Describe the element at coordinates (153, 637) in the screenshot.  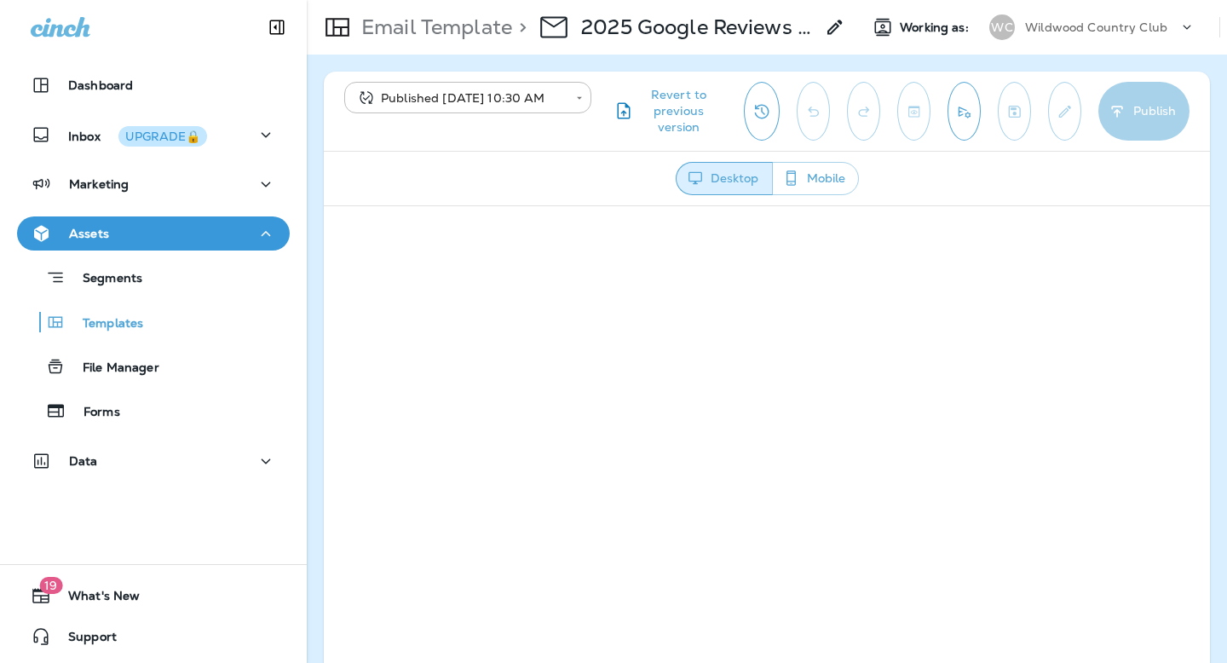
I see `button: Support` at that location.